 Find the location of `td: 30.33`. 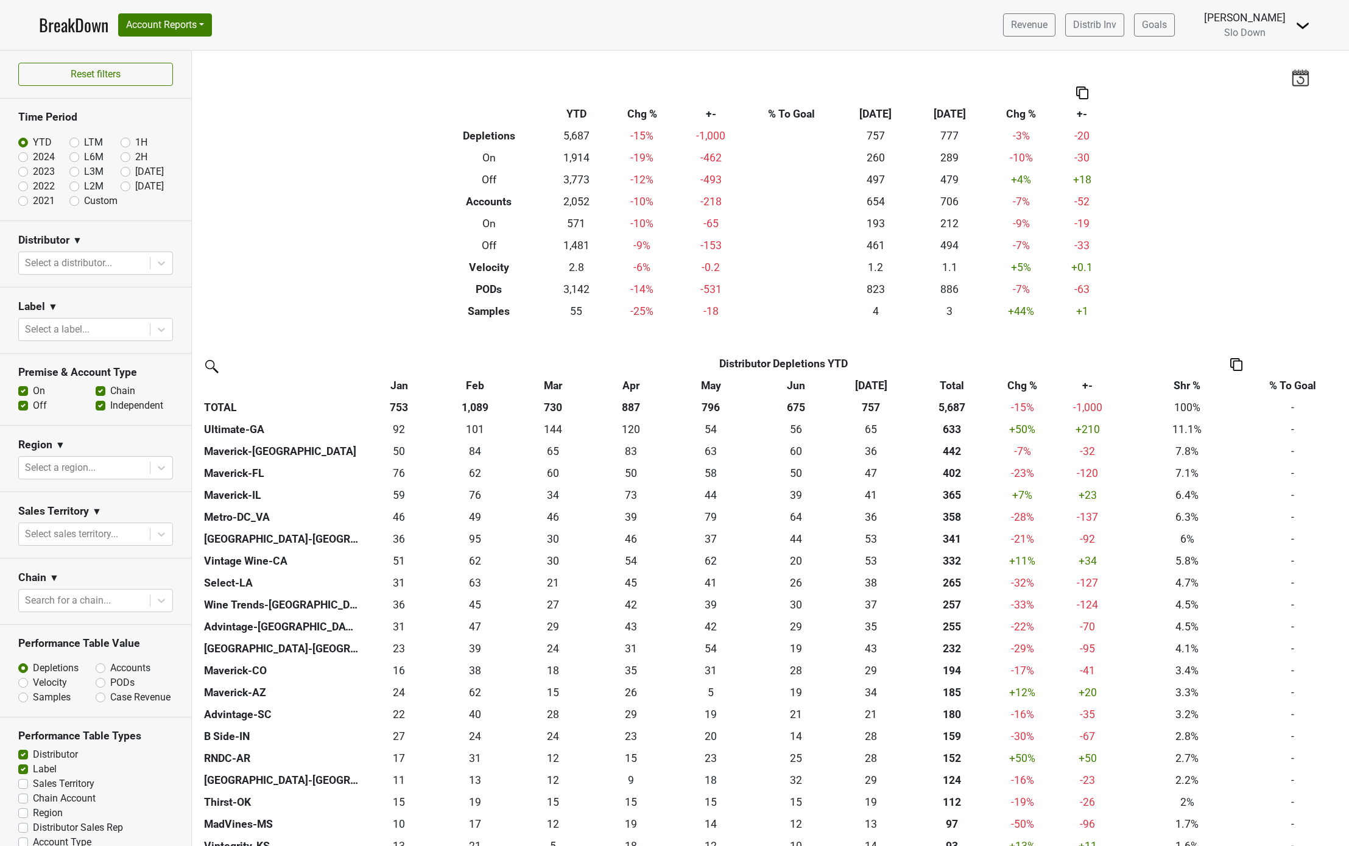

td: 30.33 is located at coordinates (552, 561).